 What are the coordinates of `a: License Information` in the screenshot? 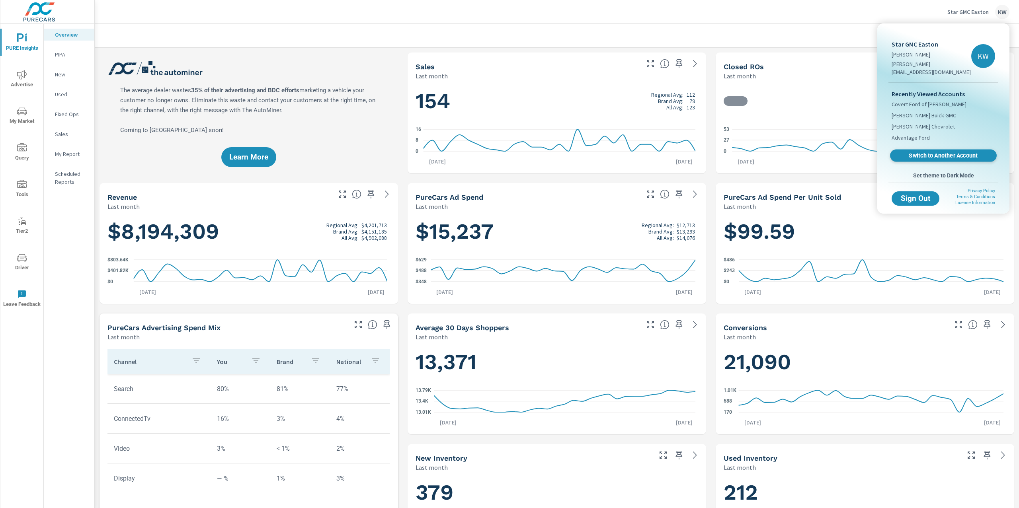 It's located at (975, 203).